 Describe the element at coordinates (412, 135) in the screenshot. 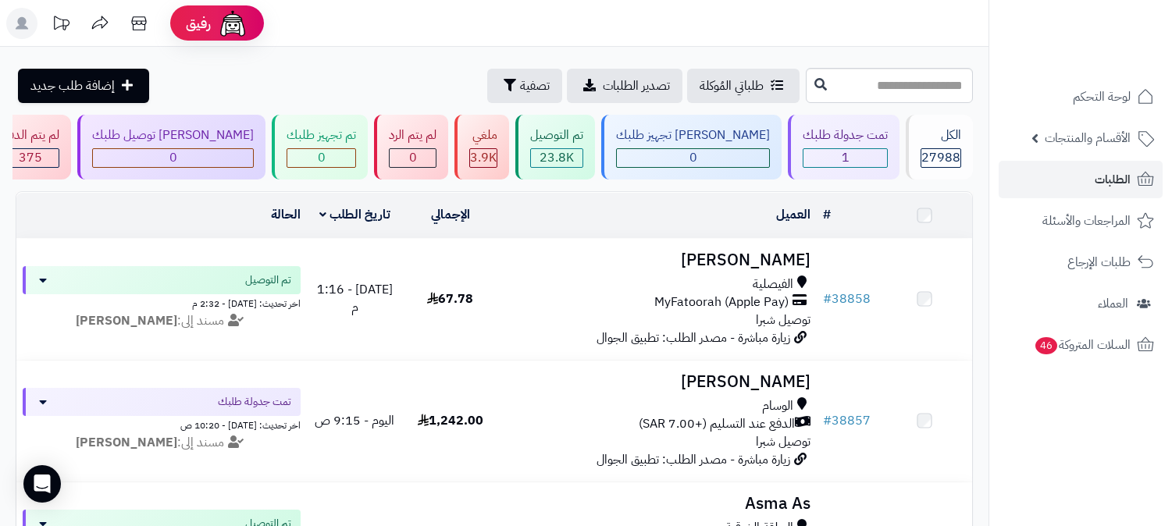

I see `div: لم يتم الرد` at that location.